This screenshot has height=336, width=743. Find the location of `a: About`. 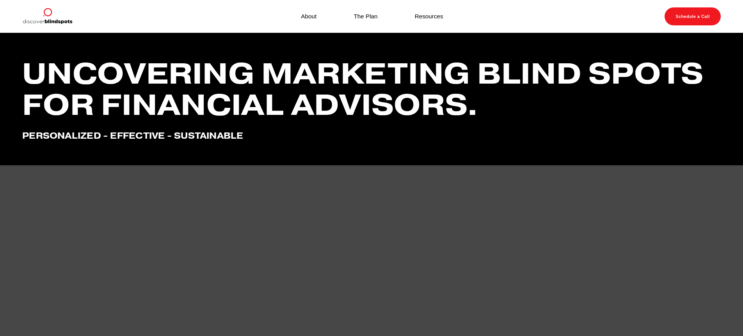

a: About is located at coordinates (309, 16).